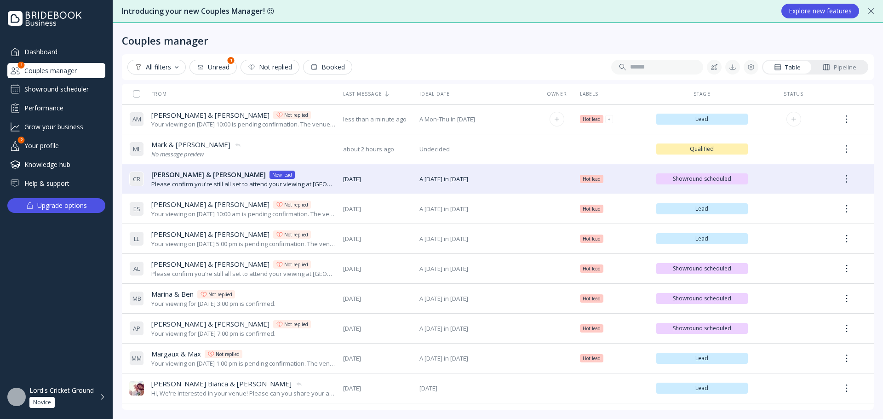 This screenshot has height=419, width=883. What do you see at coordinates (56, 126) in the screenshot?
I see `div: Grow your business` at bounding box center [56, 126].